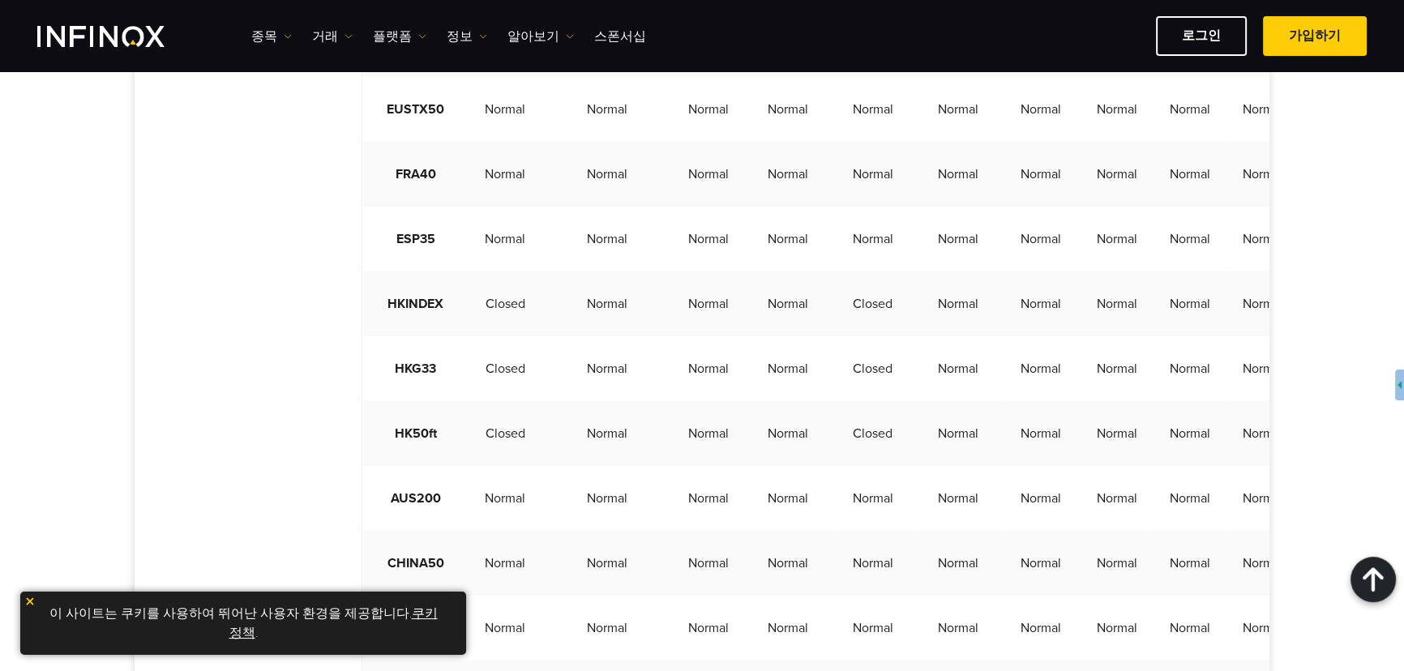 This screenshot has width=1404, height=671. Describe the element at coordinates (541, 36) in the screenshot. I see `a: 알아보기` at that location.